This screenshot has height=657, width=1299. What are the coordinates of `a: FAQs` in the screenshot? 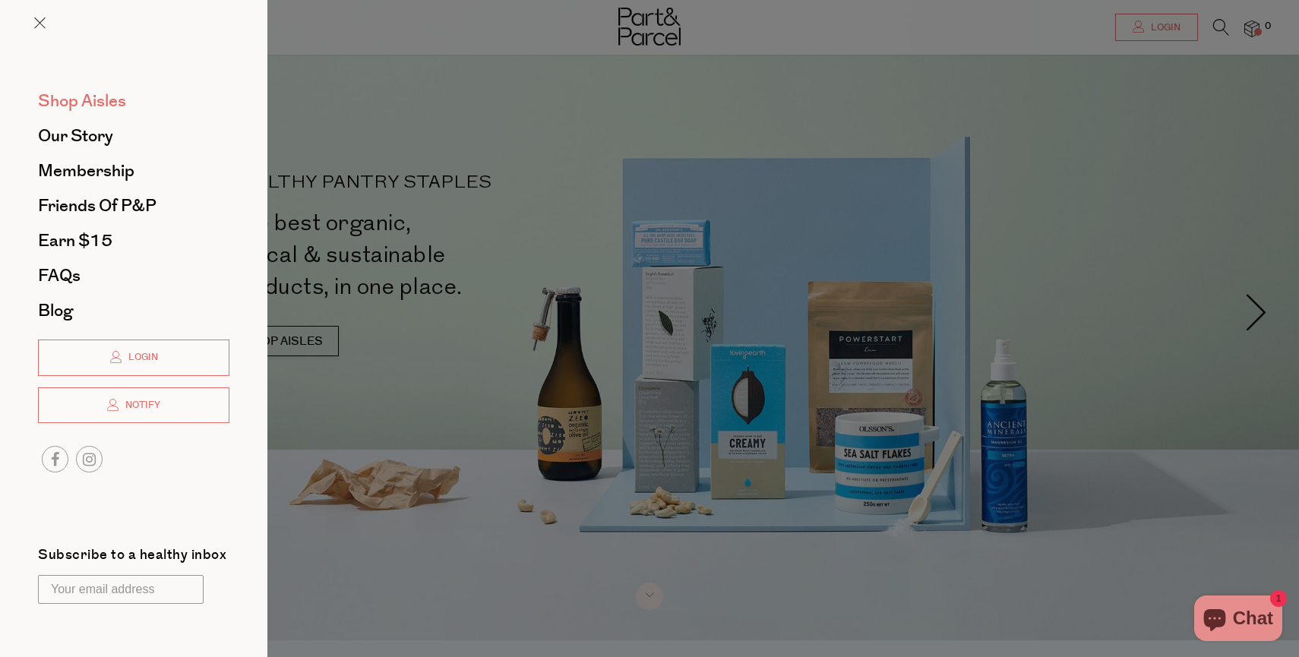 It's located at (134, 276).